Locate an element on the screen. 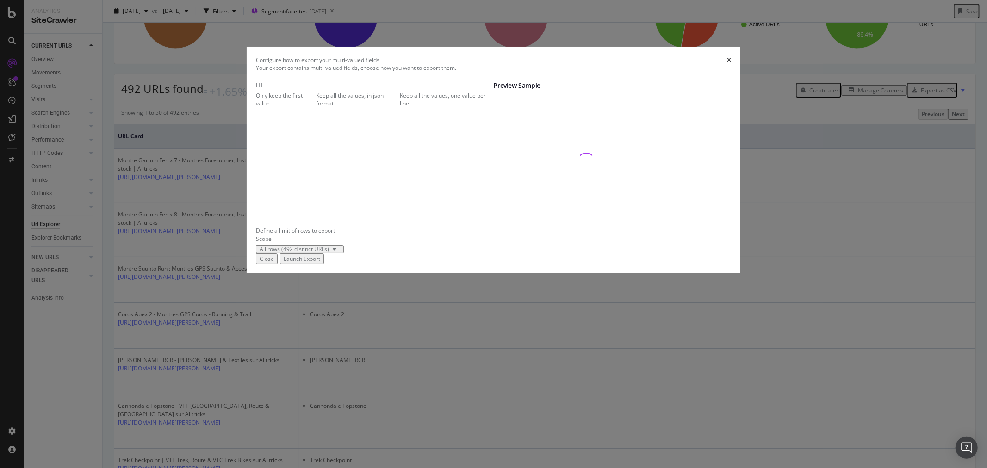 The height and width of the screenshot is (468, 987). button: All rows (492 distinct URLs) is located at coordinates (300, 249).